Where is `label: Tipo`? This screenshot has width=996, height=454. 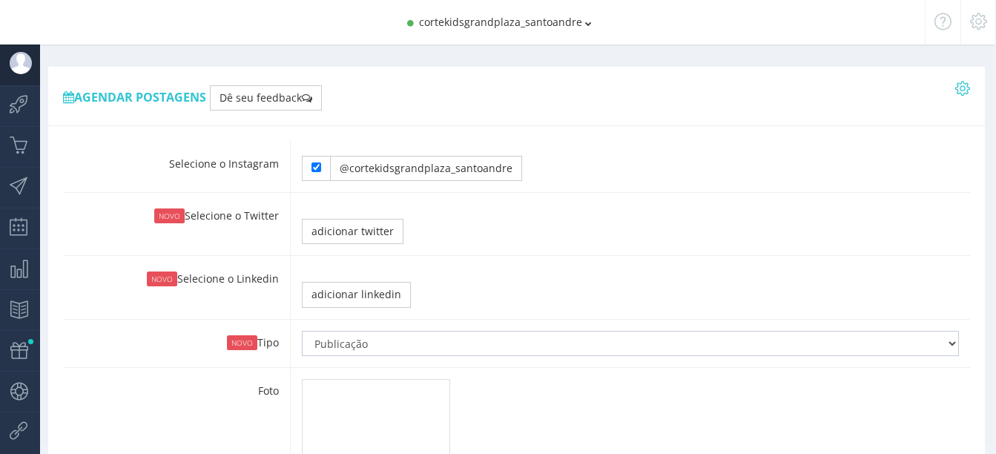 label: Tipo is located at coordinates (177, 335).